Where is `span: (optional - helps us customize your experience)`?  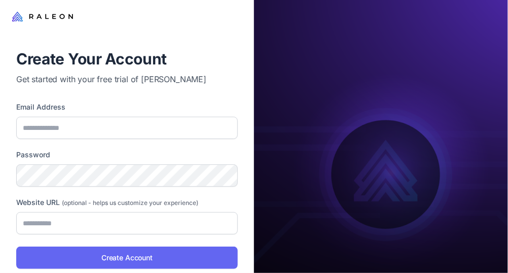 span: (optional - helps us customize your experience) is located at coordinates (130, 202).